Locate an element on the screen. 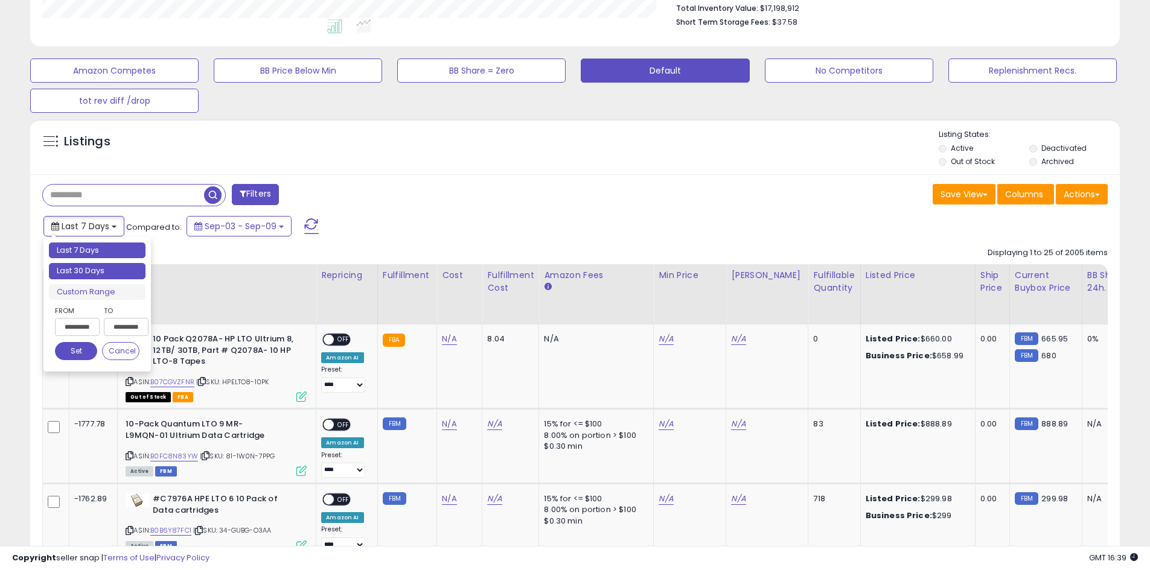  button: Amazon Competes is located at coordinates (114, 71).